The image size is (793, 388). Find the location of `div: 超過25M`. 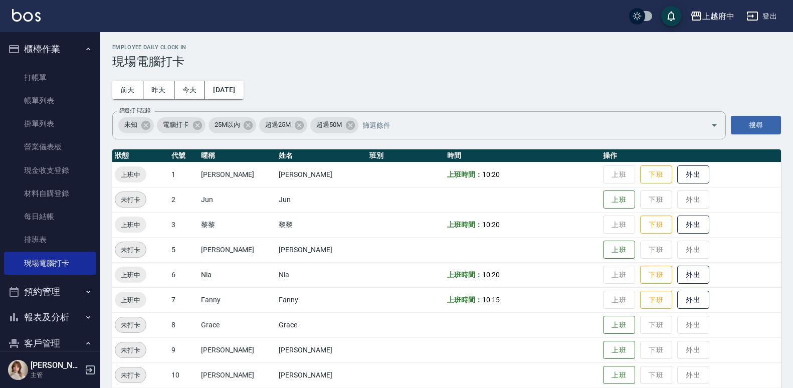

div: 超過25M is located at coordinates (283, 125).